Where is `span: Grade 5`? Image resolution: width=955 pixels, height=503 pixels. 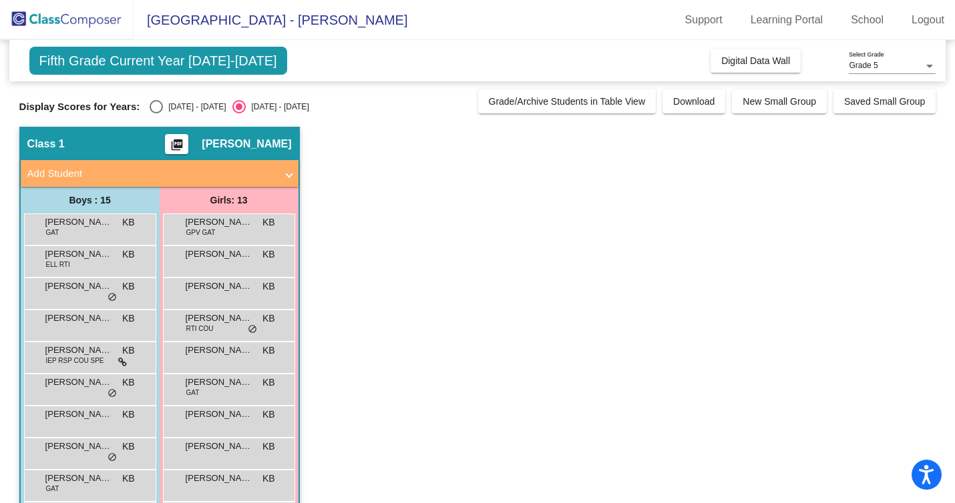
span: Grade 5 is located at coordinates (862, 65).